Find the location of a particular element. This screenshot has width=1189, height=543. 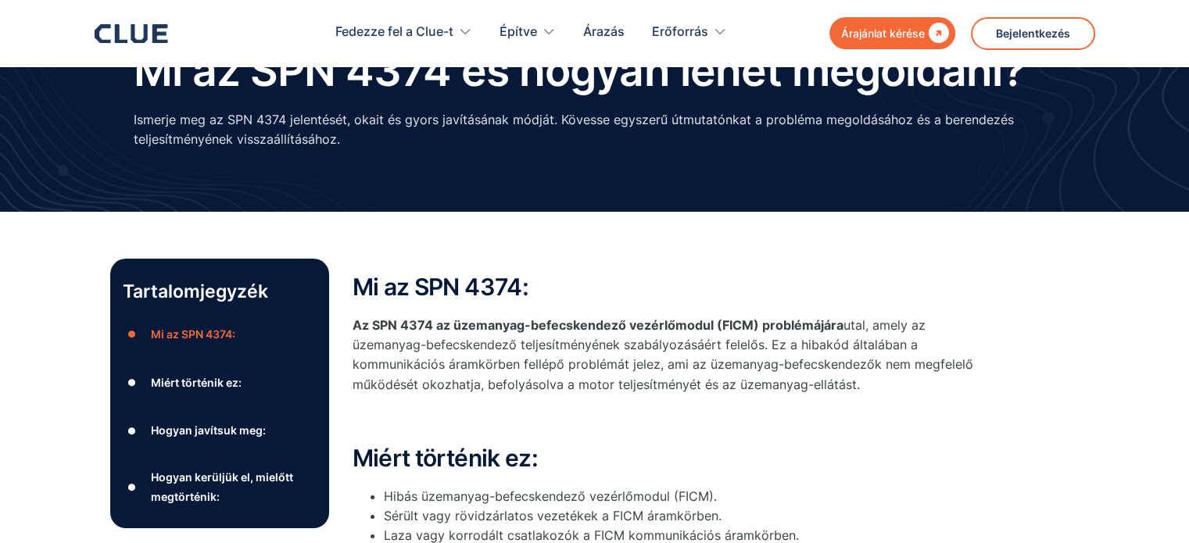

div: Erőforrás is located at coordinates (690, 32).